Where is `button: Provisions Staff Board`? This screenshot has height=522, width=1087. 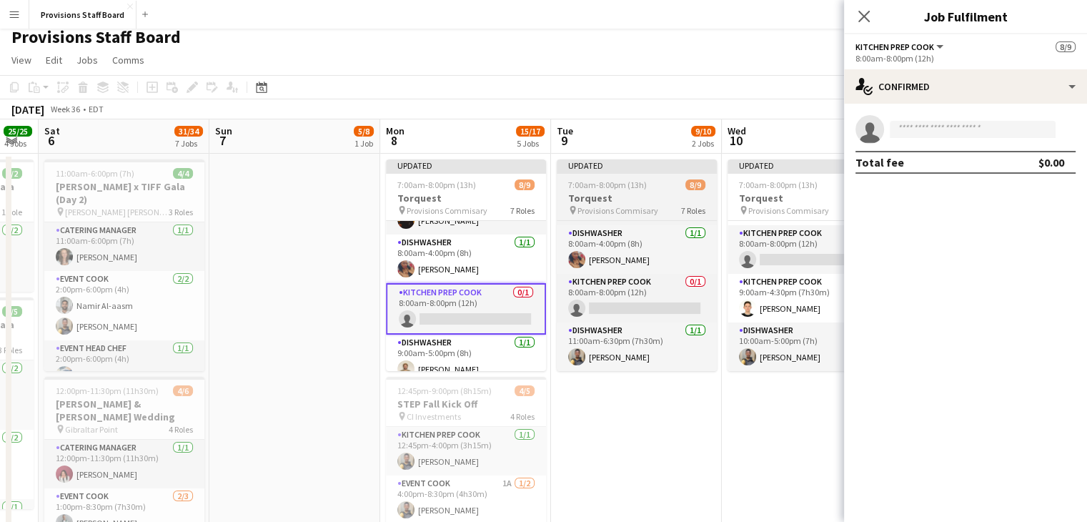 button: Provisions Staff Board is located at coordinates (83, 14).